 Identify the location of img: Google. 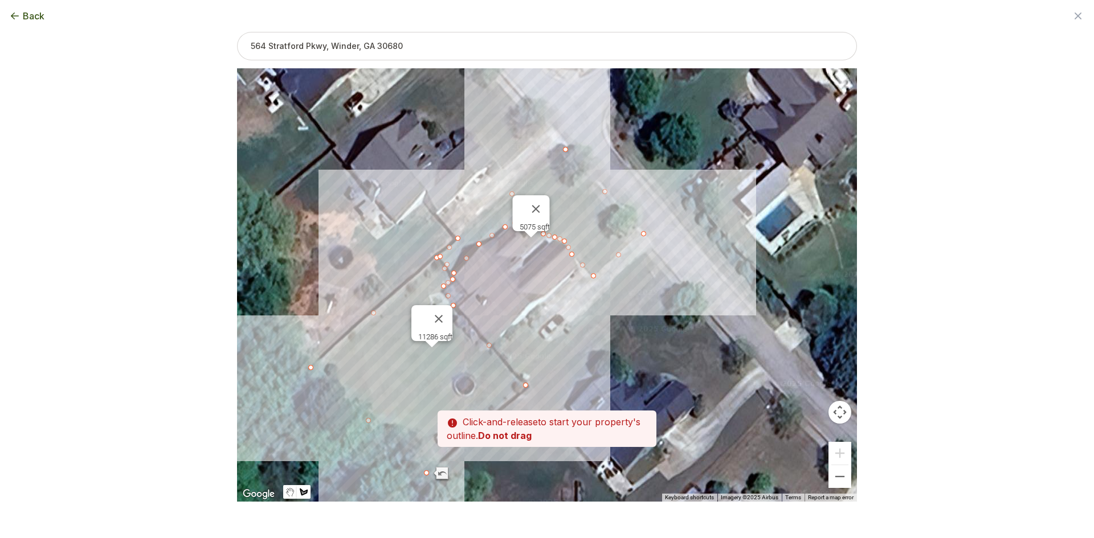
(259, 495).